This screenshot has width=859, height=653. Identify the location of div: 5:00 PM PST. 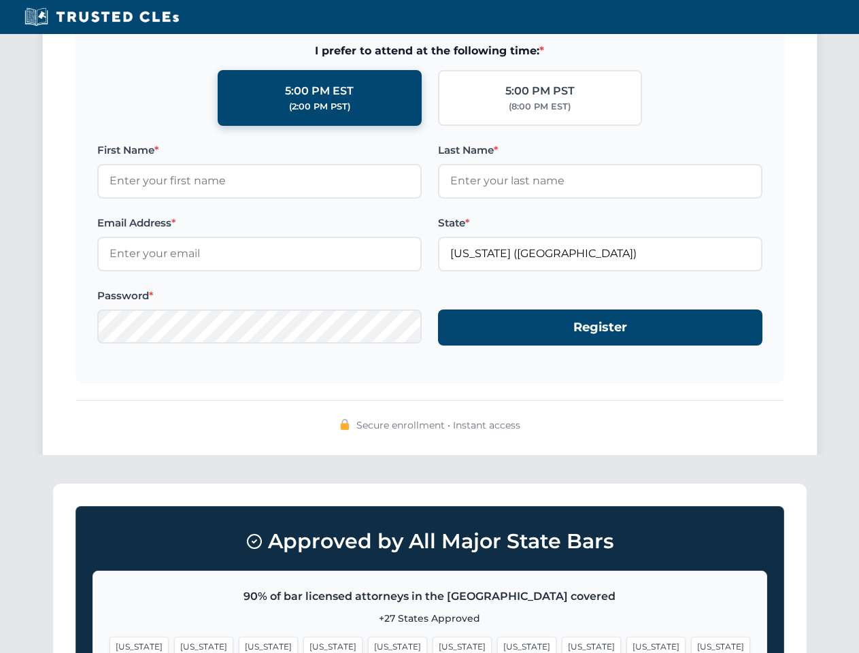
(540, 91).